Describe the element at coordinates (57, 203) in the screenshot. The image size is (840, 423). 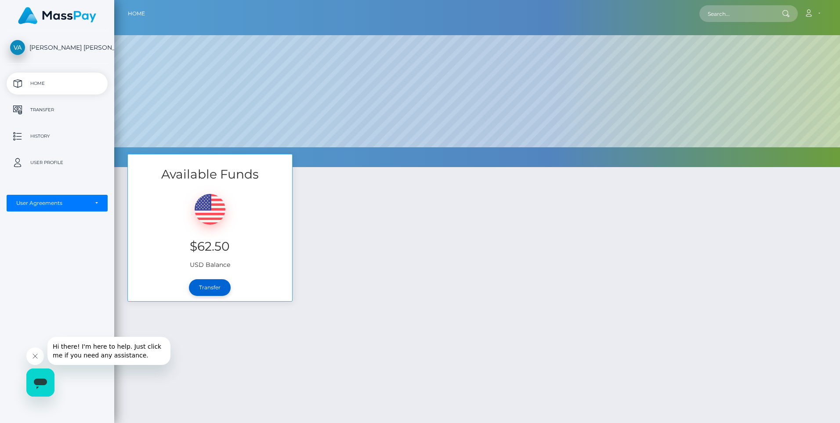
I see `button: User Agreements` at that location.